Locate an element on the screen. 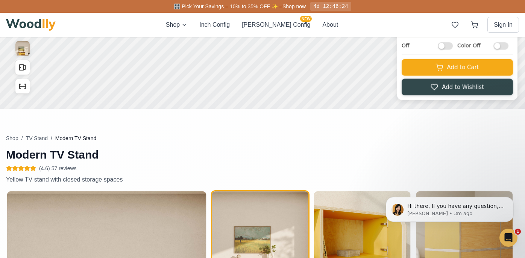 The width and height of the screenshot is (525, 258). h1: Click to rename is located at coordinates (436, 13).